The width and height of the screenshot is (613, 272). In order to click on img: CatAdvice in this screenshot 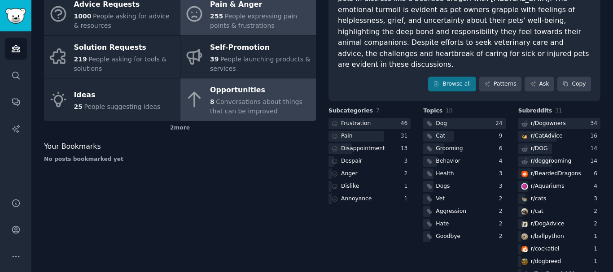, I will do `click(524, 136)`.